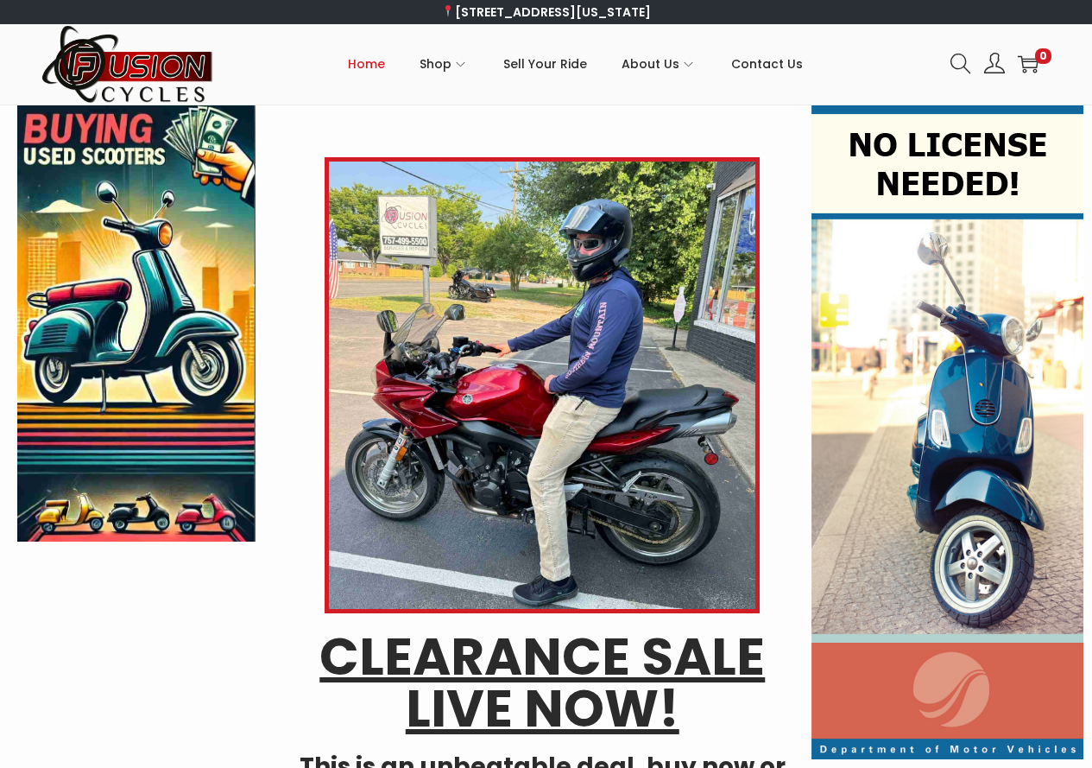 The height and width of the screenshot is (768, 1092). Describe the element at coordinates (650, 64) in the screenshot. I see `span: About Us` at that location.